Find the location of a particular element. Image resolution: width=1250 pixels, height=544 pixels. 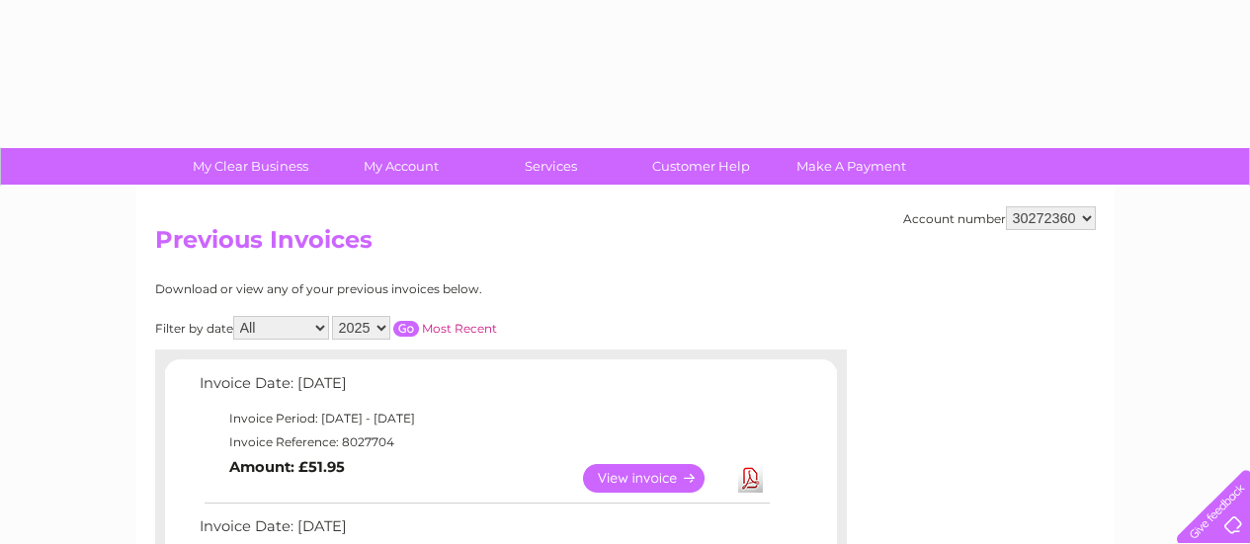

a: Make A Payment is located at coordinates (851, 166).